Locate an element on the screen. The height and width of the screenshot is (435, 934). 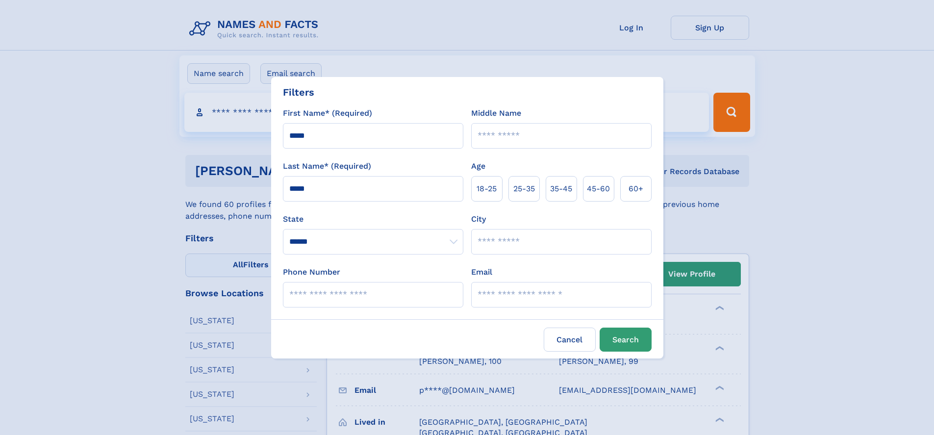
label: Cancel is located at coordinates (570, 339).